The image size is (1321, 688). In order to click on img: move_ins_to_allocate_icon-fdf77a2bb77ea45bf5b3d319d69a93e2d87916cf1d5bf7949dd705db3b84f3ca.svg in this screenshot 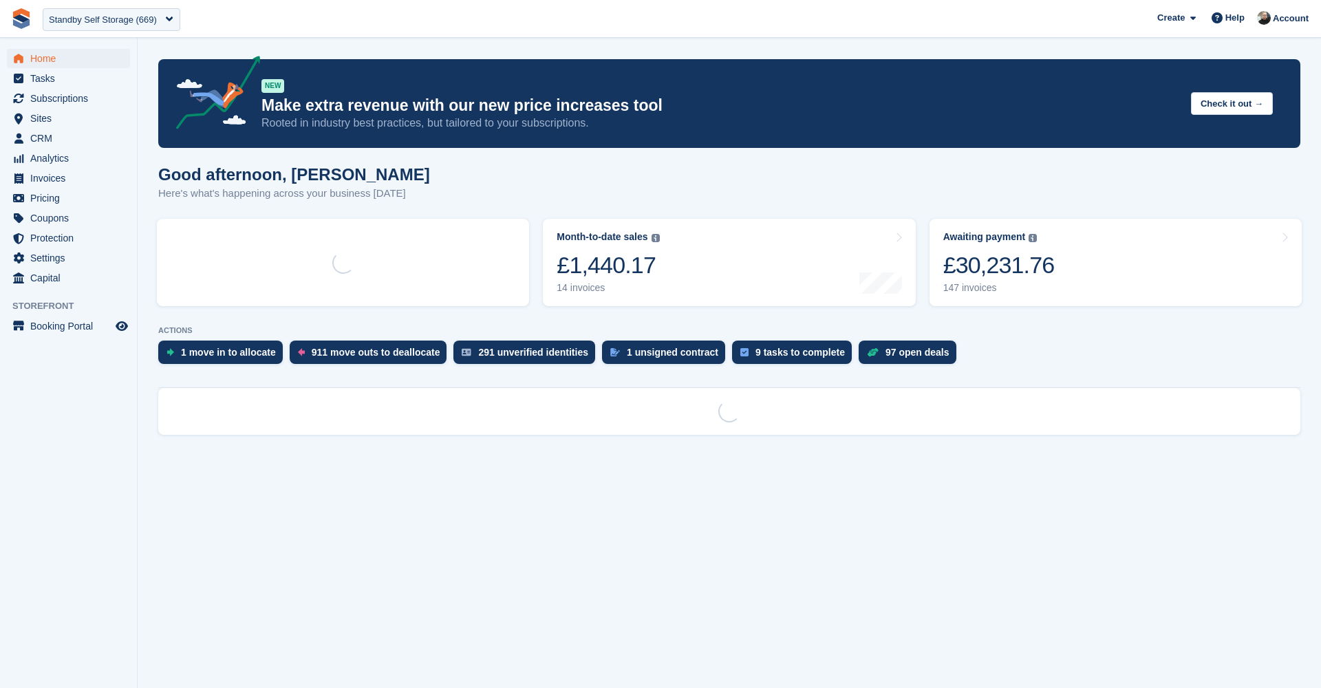, I will do `click(170, 352)`.